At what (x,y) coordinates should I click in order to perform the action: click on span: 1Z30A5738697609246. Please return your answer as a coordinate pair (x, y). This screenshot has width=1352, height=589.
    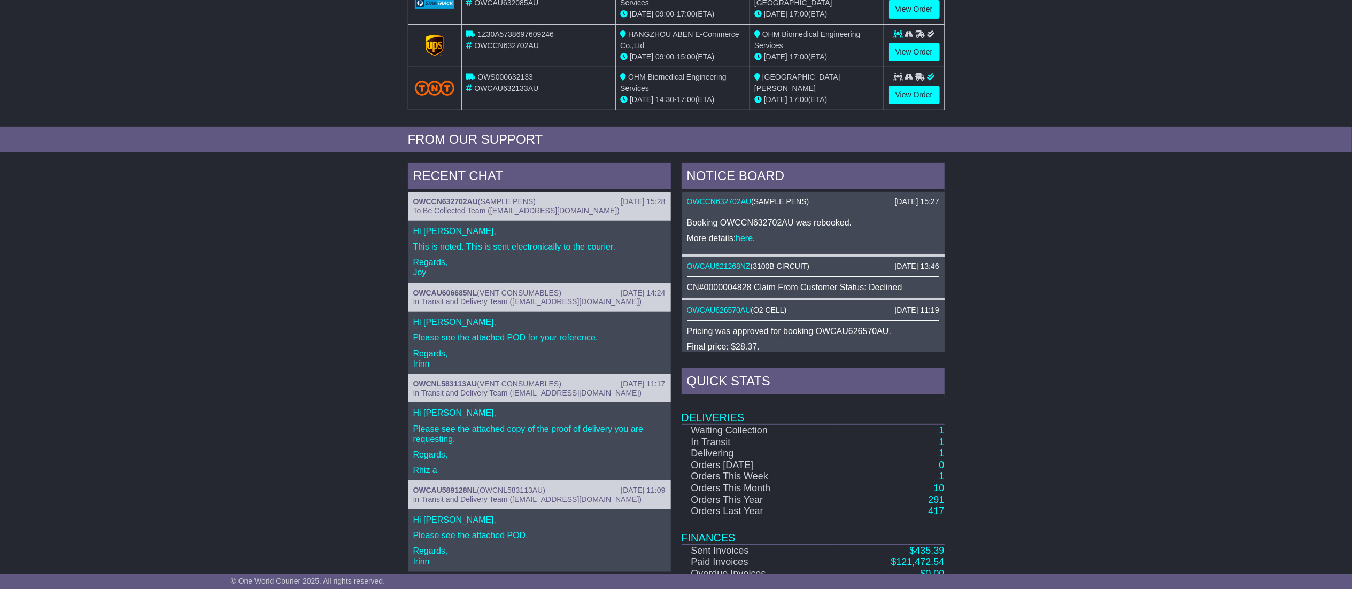
    Looking at the image, I should click on (515, 34).